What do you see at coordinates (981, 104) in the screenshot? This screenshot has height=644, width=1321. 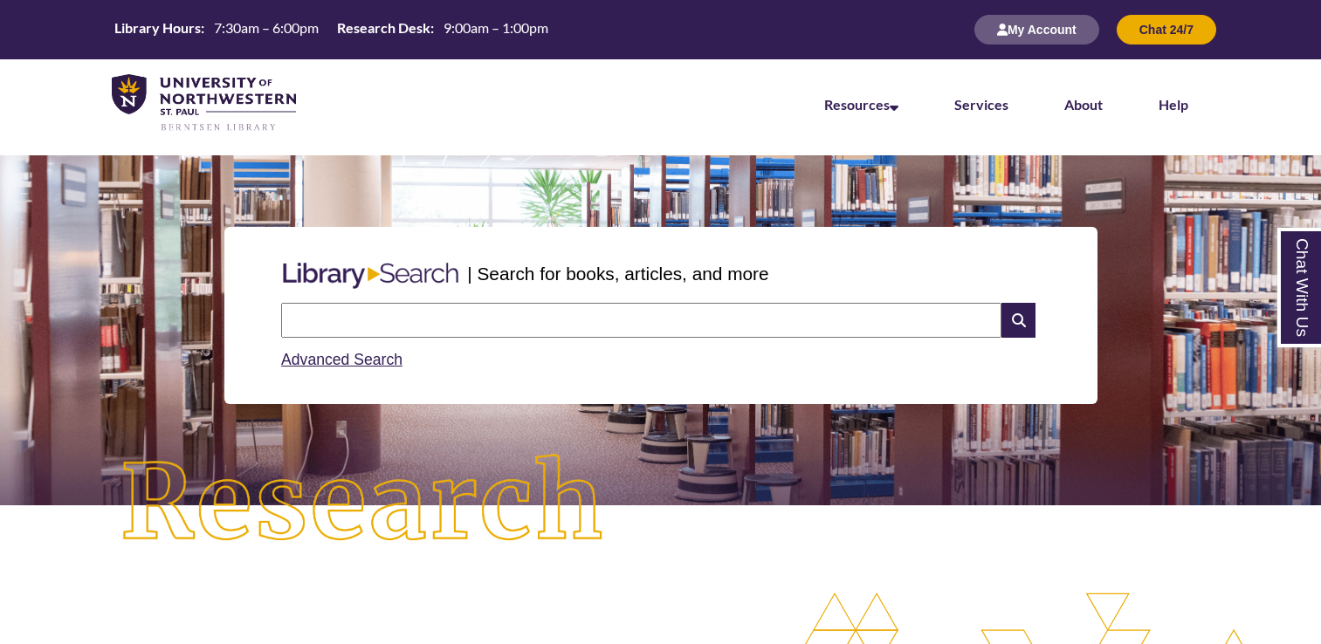 I see `a: Services` at bounding box center [981, 104].